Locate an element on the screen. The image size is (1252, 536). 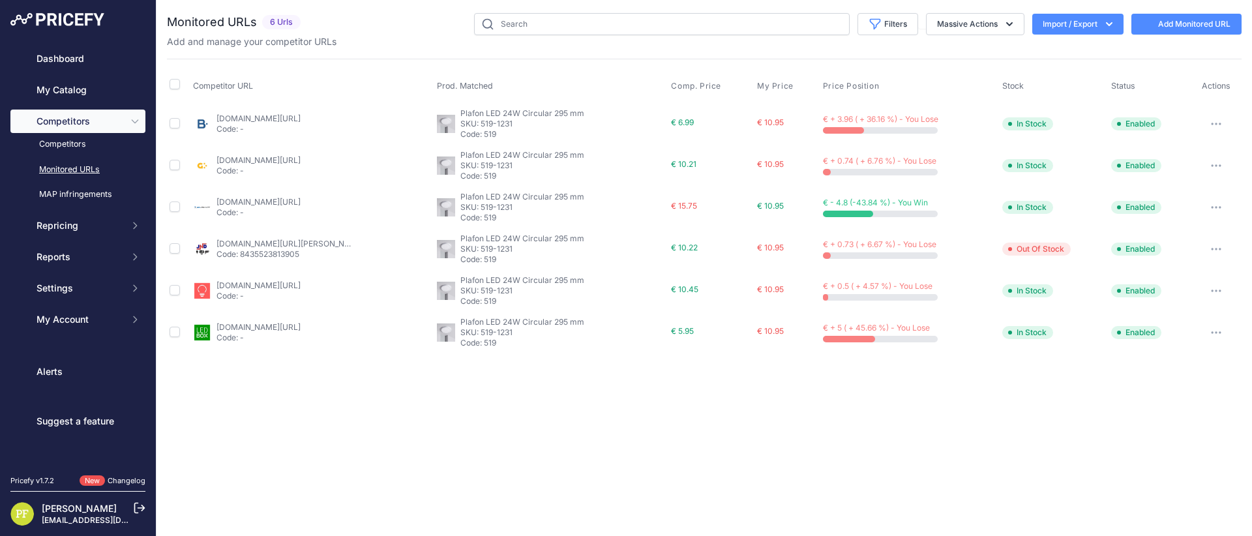
a: MAP infringements is located at coordinates (78, 194).